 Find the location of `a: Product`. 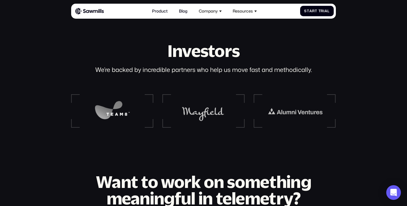

a: Product is located at coordinates (160, 11).